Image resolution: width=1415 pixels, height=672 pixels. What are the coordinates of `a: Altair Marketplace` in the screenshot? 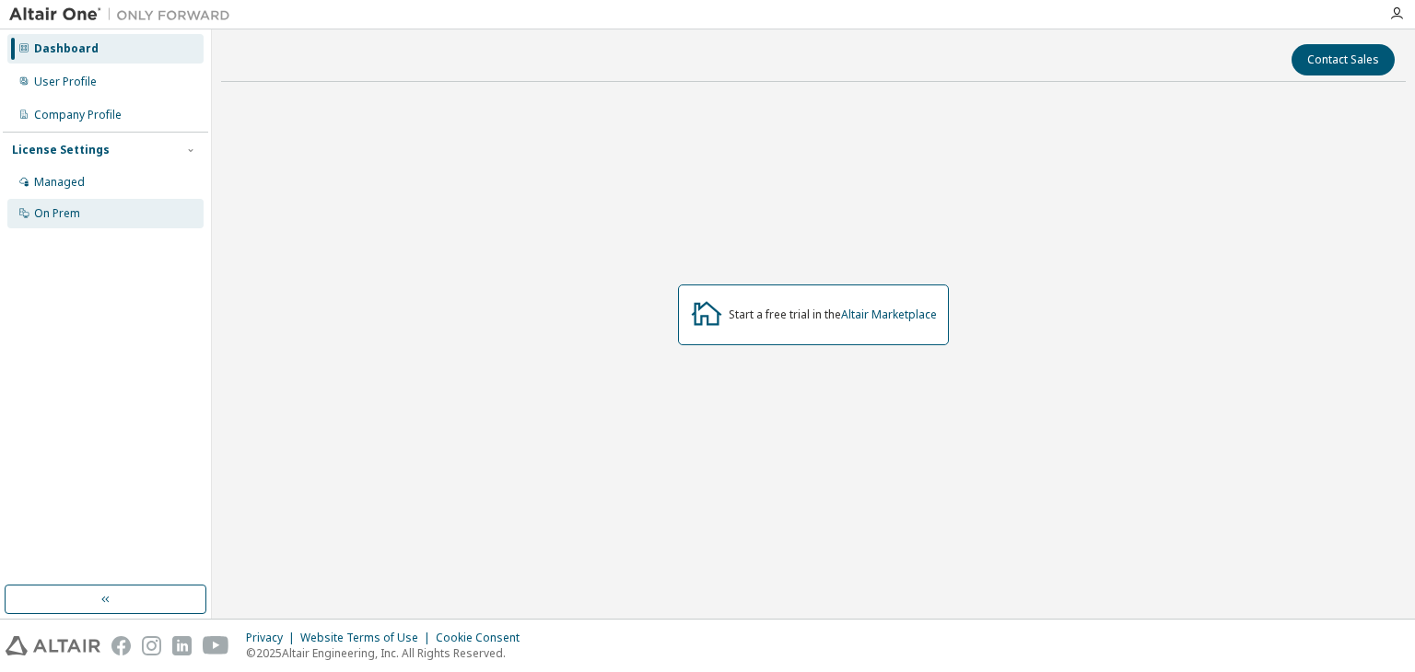 It's located at (889, 314).